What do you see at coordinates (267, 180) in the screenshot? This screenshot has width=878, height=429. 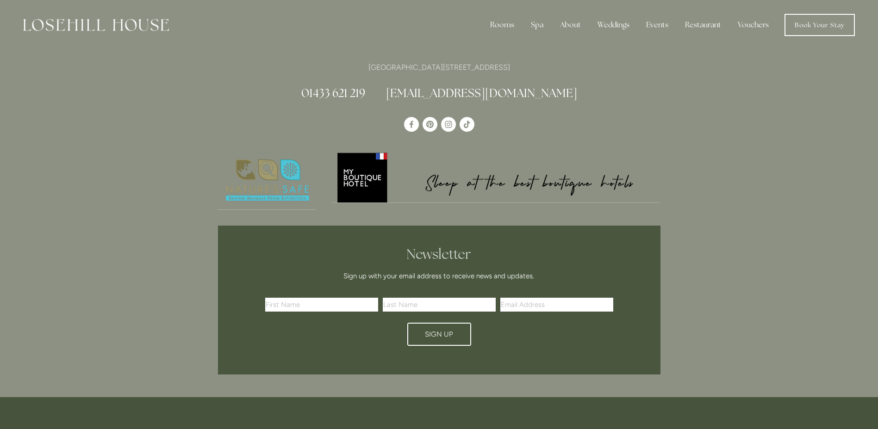 I see `a: Nature's Safe - Logo` at bounding box center [267, 180].